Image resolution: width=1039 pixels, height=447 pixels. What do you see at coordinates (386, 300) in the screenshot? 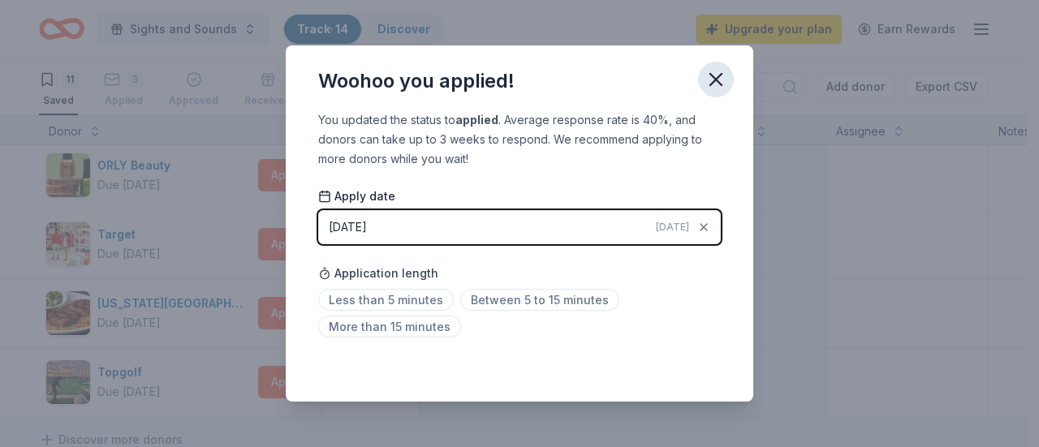
I see `span: Less than 5 minutes` at bounding box center [386, 300].